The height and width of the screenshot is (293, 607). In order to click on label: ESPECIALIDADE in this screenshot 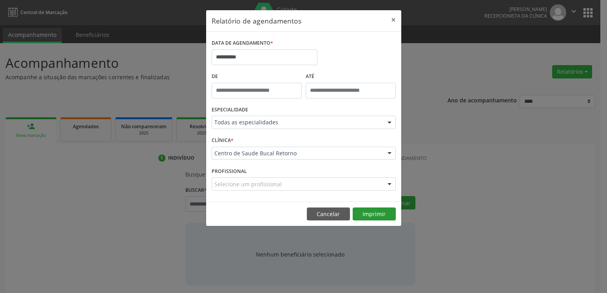, I will do `click(230, 110)`.